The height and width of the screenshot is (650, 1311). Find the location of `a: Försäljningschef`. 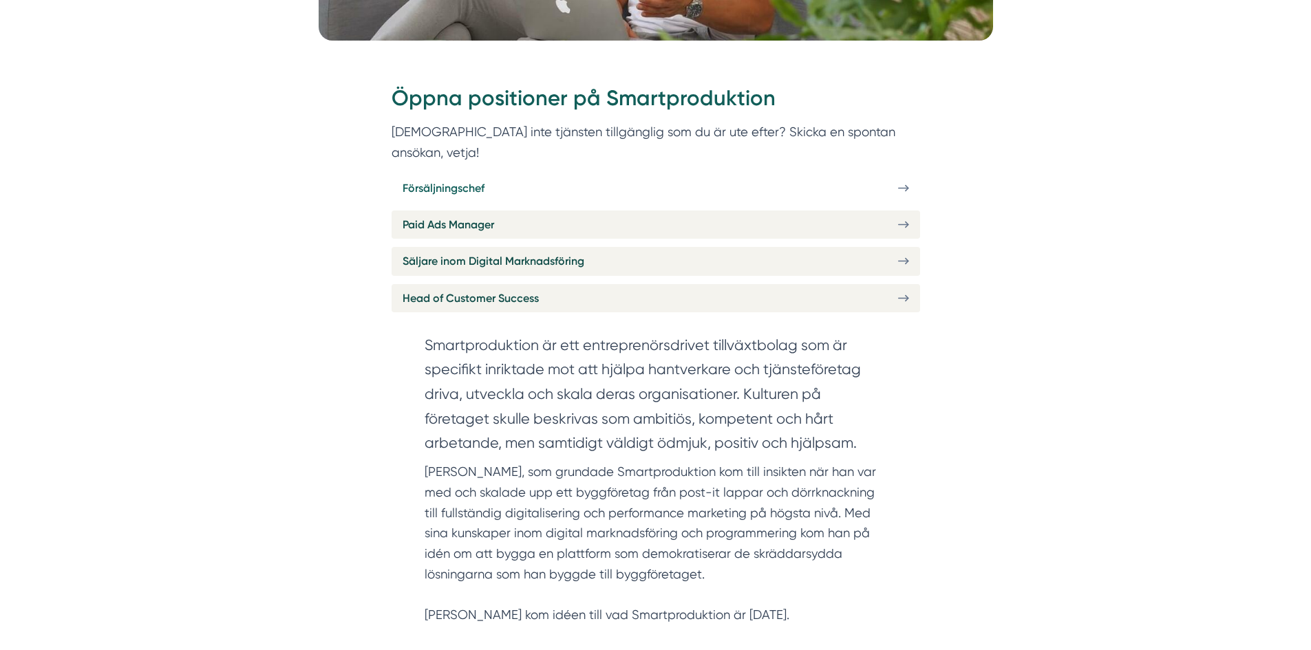

a: Försäljningschef is located at coordinates (656, 188).